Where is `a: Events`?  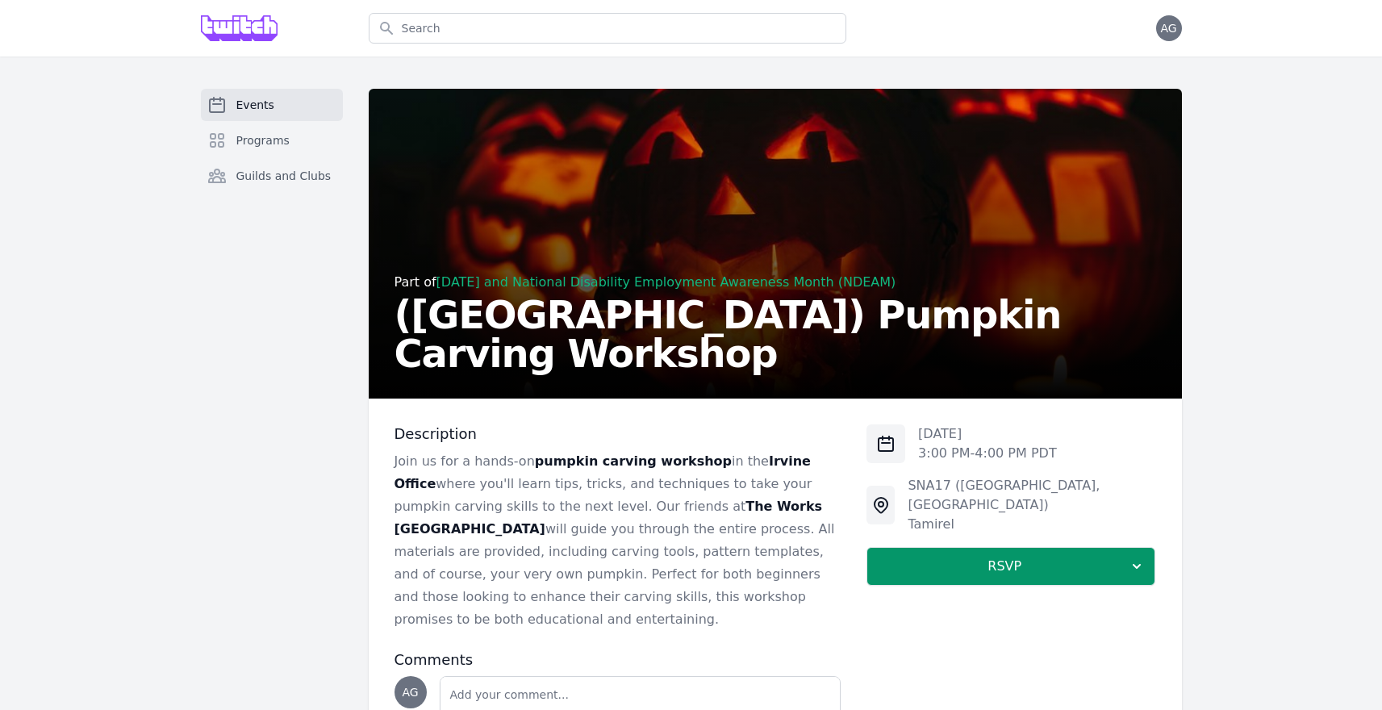
a: Events is located at coordinates (272, 105).